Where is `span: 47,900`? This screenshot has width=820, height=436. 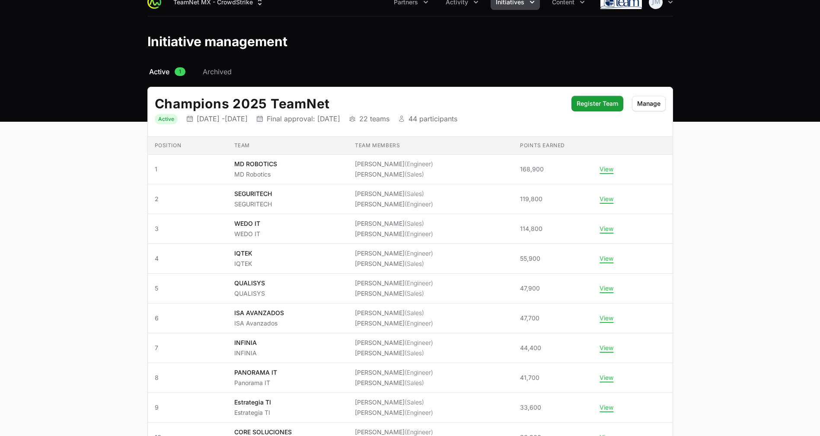
span: 47,900 is located at coordinates (530, 289).